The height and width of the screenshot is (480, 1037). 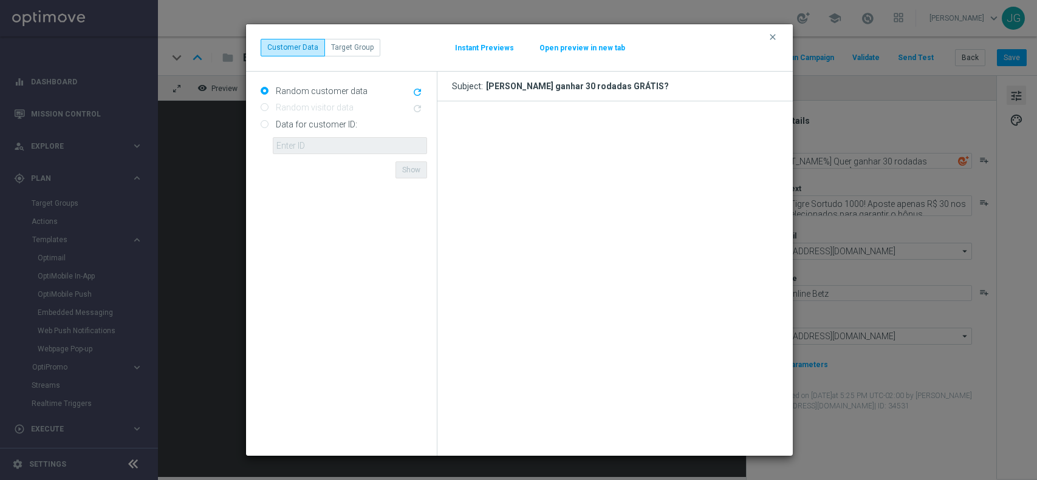 What do you see at coordinates (352, 47) in the screenshot?
I see `button: Target Group` at bounding box center [352, 47].